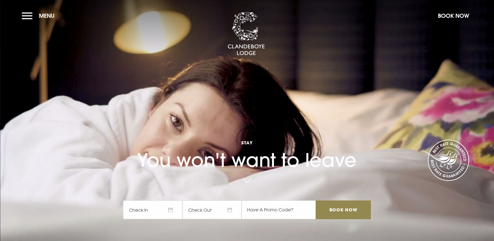 This screenshot has height=241, width=494. What do you see at coordinates (153, 210) in the screenshot?
I see `span: Check In` at bounding box center [153, 210].